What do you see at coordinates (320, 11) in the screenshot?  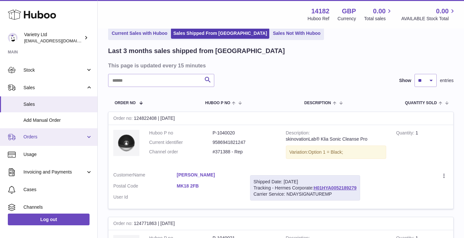 I see `strong: 14182` at bounding box center [320, 11].